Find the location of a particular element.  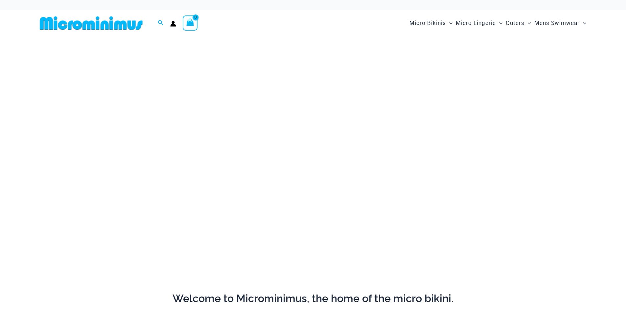

a: Search icon link is located at coordinates (161, 23).